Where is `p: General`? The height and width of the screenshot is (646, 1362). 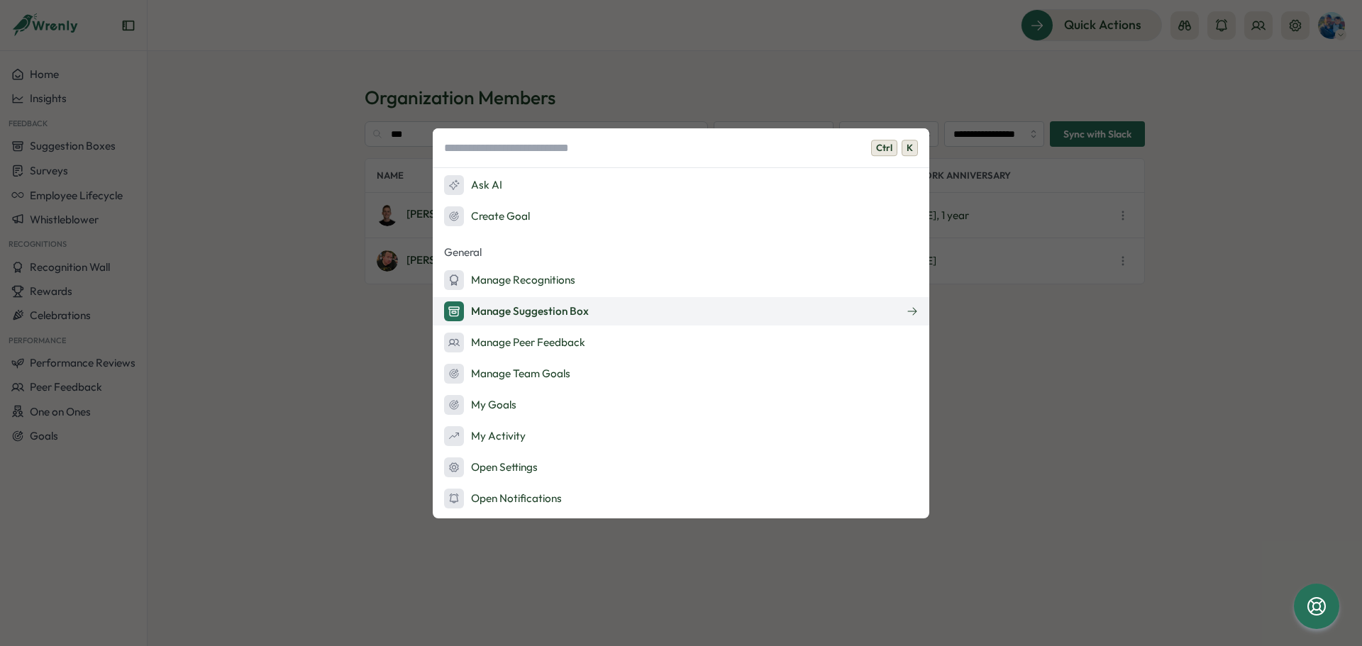 p: General is located at coordinates (681, 252).